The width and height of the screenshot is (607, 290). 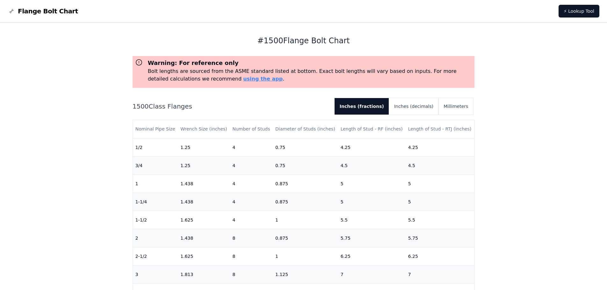 What do you see at coordinates (203, 129) in the screenshot?
I see `th: Wrench Size (inches)` at bounding box center [203, 129].